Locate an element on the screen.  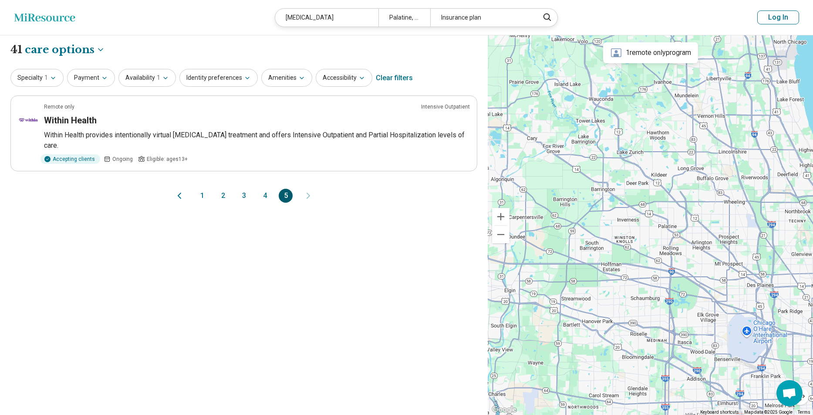
button: Next page is located at coordinates (308, 196).